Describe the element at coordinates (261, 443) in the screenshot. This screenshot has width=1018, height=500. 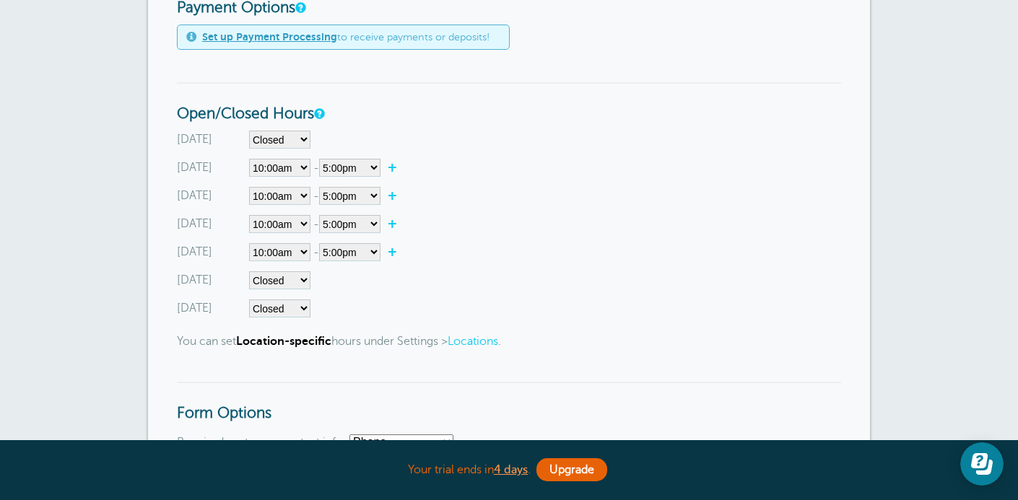
I see `label: Required customer contact info:` at that location.